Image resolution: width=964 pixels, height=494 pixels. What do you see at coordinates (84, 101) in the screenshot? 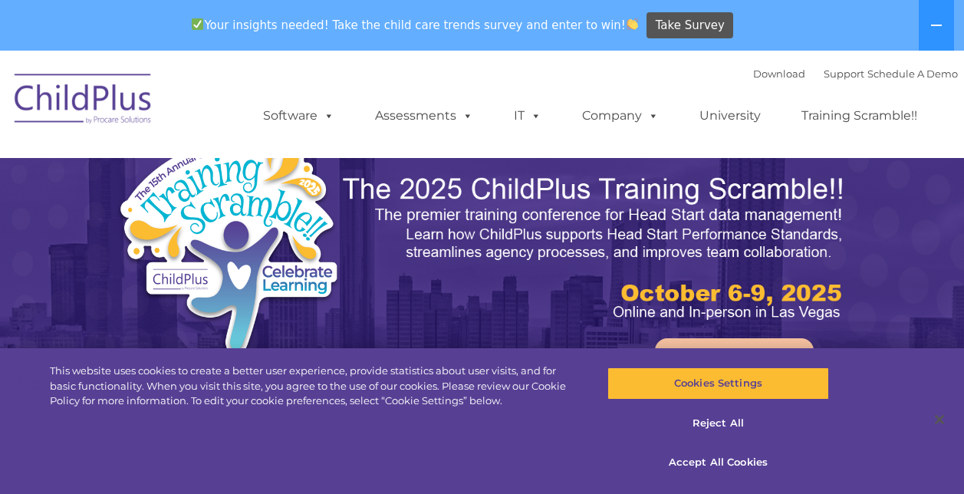
I see `img: ChildPlus by Procare Solutions` at bounding box center [84, 101].